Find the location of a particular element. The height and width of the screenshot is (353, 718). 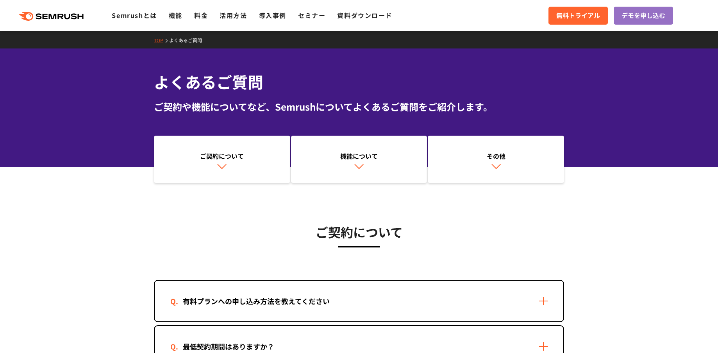

div: 最低契約期間はありますか？ is located at coordinates (229, 346).